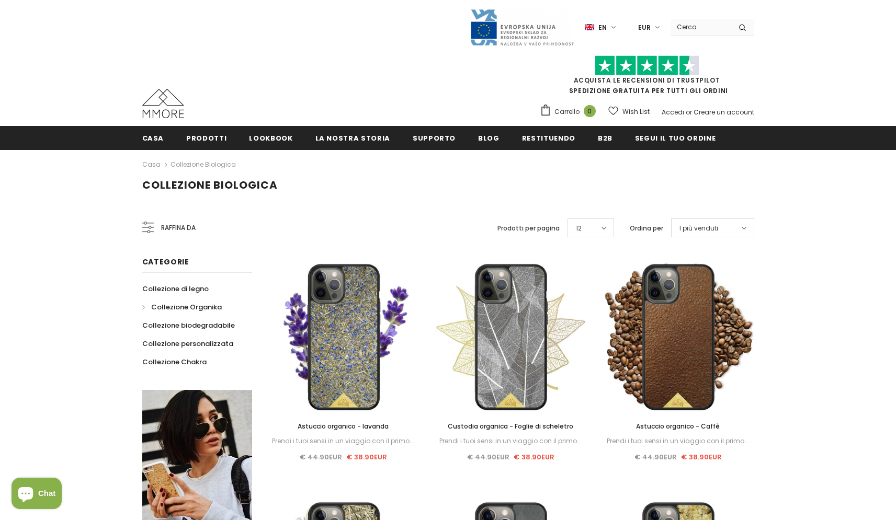  What do you see at coordinates (675, 138) in the screenshot?
I see `a: Segui il tuo ordine` at bounding box center [675, 138].